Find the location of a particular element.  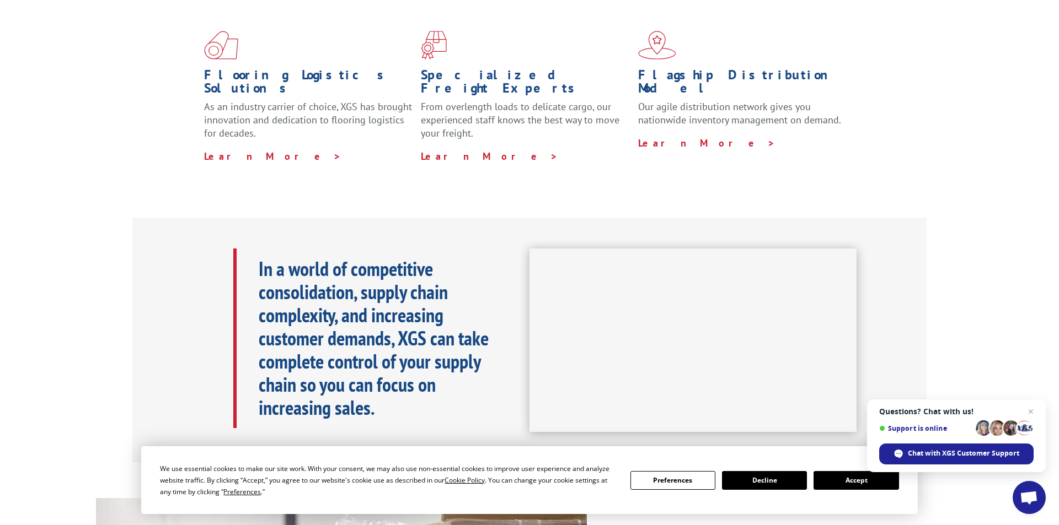

p: From overlength loads to delicate cargo, our experienced staff knows the best way to move your fr... is located at coordinates (525, 125).